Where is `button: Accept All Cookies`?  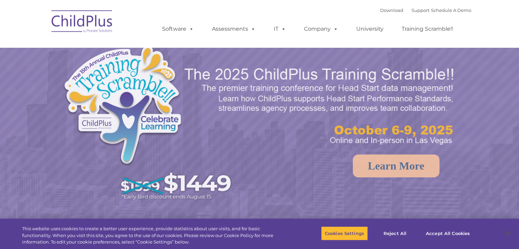
button: Accept All Cookies is located at coordinates (448, 234).